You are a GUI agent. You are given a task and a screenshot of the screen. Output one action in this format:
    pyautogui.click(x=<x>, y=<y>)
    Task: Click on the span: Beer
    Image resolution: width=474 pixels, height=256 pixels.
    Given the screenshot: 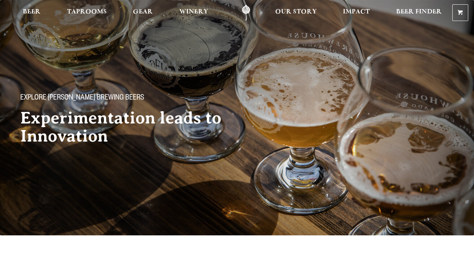 What is the action you would take?
    pyautogui.click(x=31, y=12)
    